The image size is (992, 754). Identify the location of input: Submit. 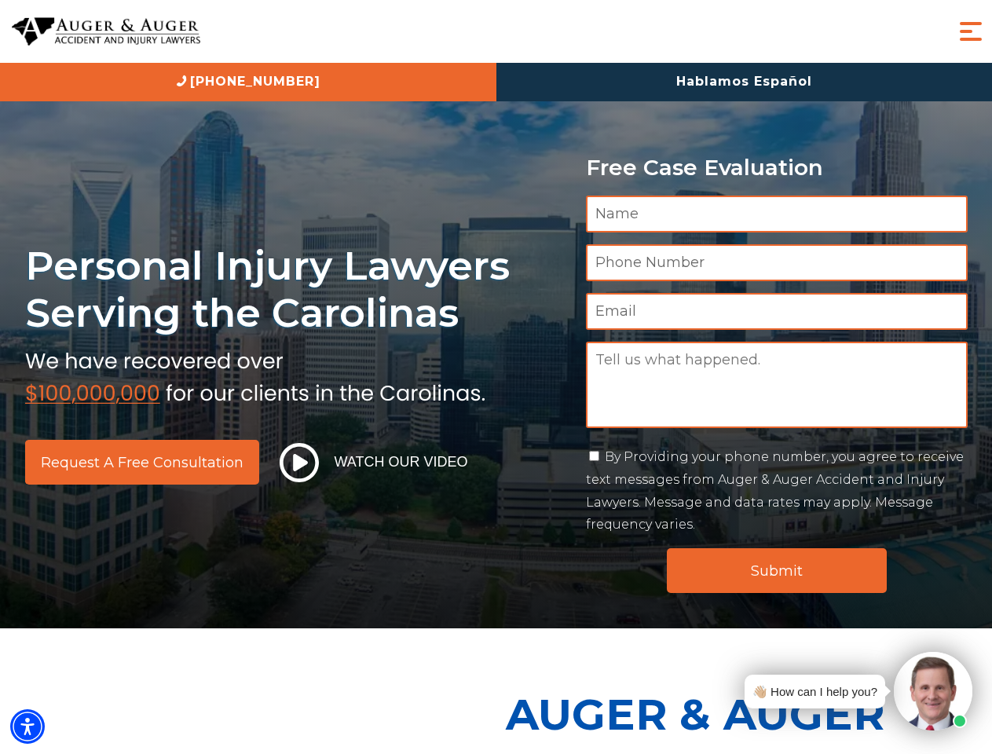
(777, 570).